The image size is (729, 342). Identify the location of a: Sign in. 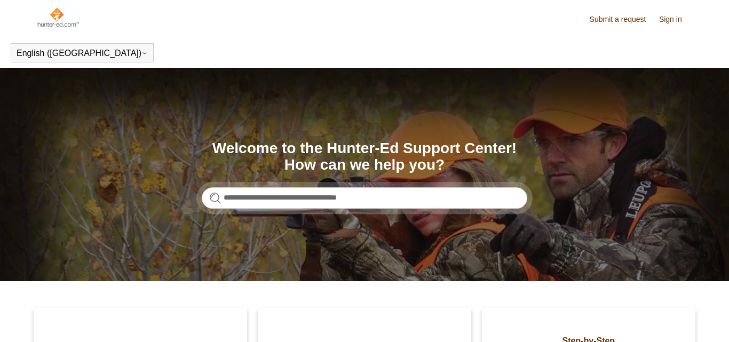
(676, 19).